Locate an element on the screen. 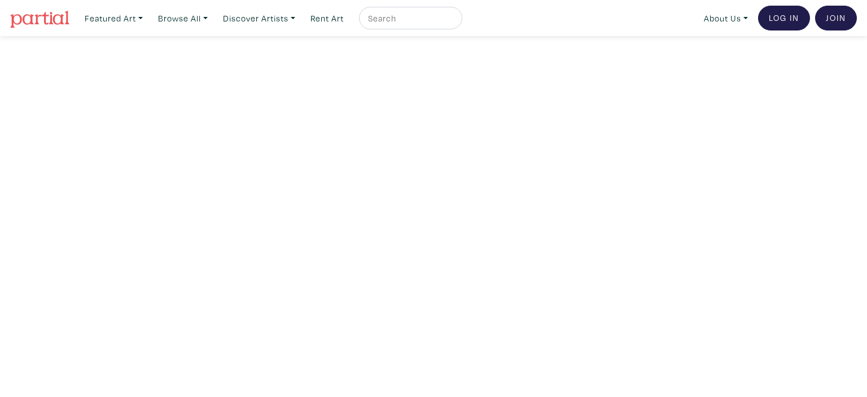  a: Featured Art is located at coordinates (113, 18).